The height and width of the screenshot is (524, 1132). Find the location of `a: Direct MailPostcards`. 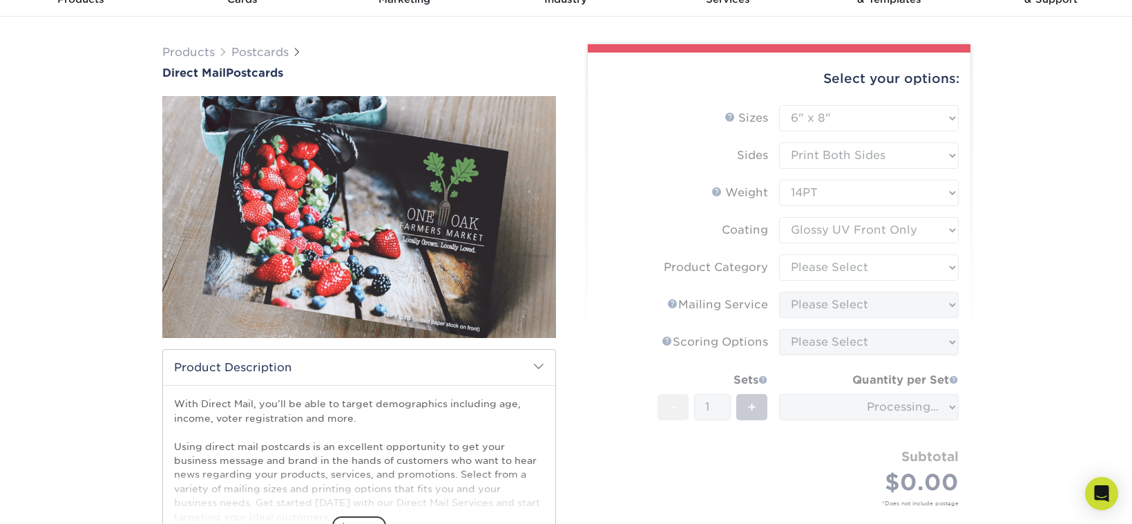

a: Direct MailPostcards is located at coordinates (359, 73).